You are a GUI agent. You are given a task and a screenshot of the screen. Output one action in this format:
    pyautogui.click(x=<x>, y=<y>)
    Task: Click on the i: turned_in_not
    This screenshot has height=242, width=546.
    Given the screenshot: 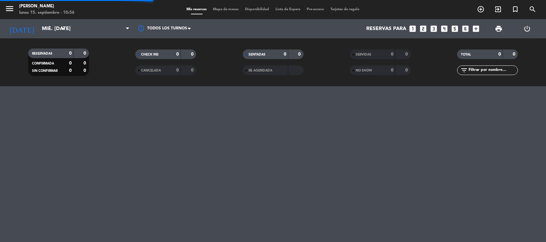 What is the action you would take?
    pyautogui.click(x=515, y=9)
    